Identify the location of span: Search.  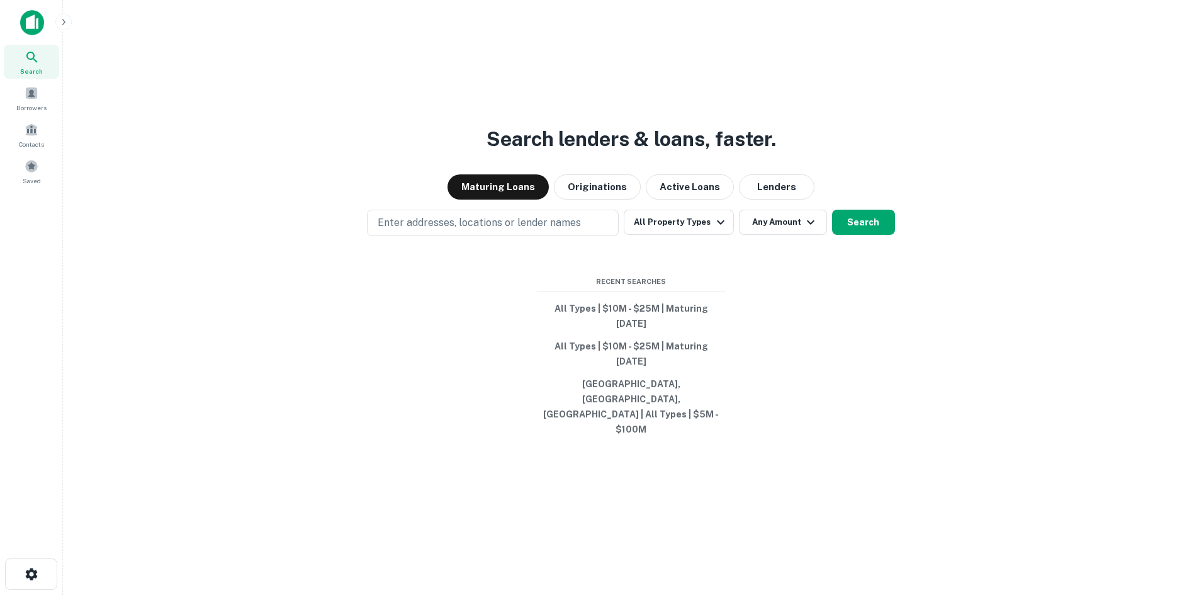
(31, 71).